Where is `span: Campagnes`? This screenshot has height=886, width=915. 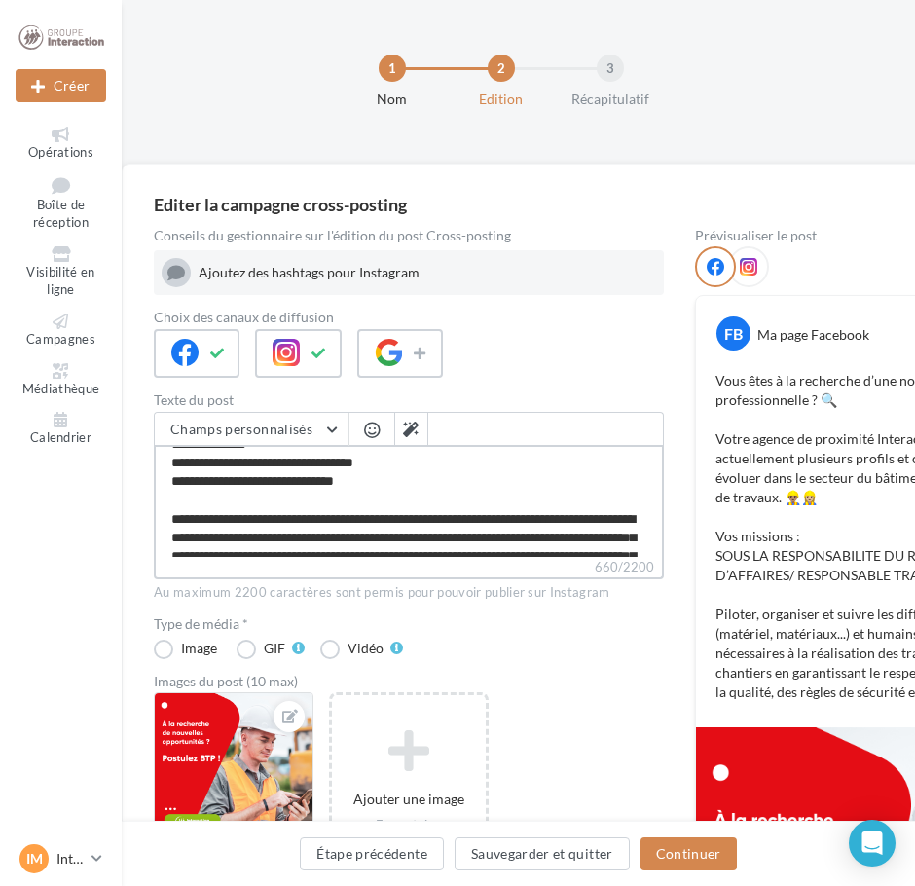 span: Campagnes is located at coordinates (60, 339).